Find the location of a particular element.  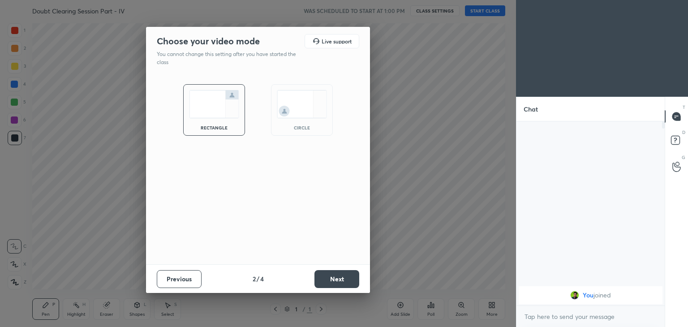

div: circle is located at coordinates (302, 128).